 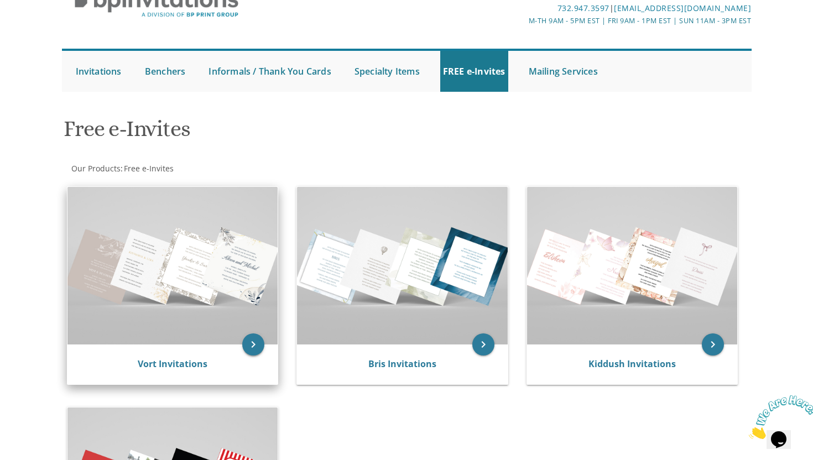 What do you see at coordinates (402, 265) in the screenshot?
I see `img: Bris Invitations` at bounding box center [402, 265].